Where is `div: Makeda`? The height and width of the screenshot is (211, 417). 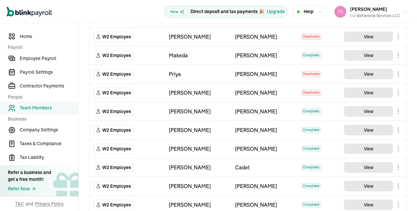 div: Makeda is located at coordinates (198, 55).